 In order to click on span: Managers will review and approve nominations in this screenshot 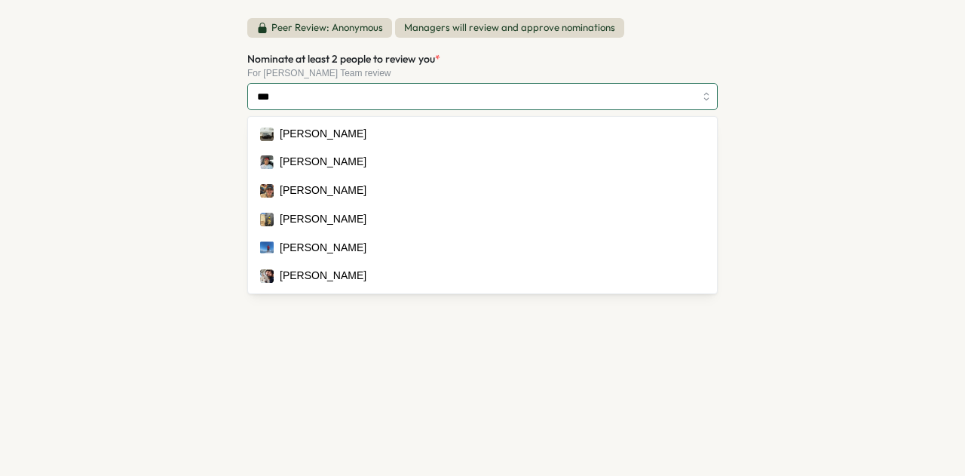, I will do `click(510, 28)`.